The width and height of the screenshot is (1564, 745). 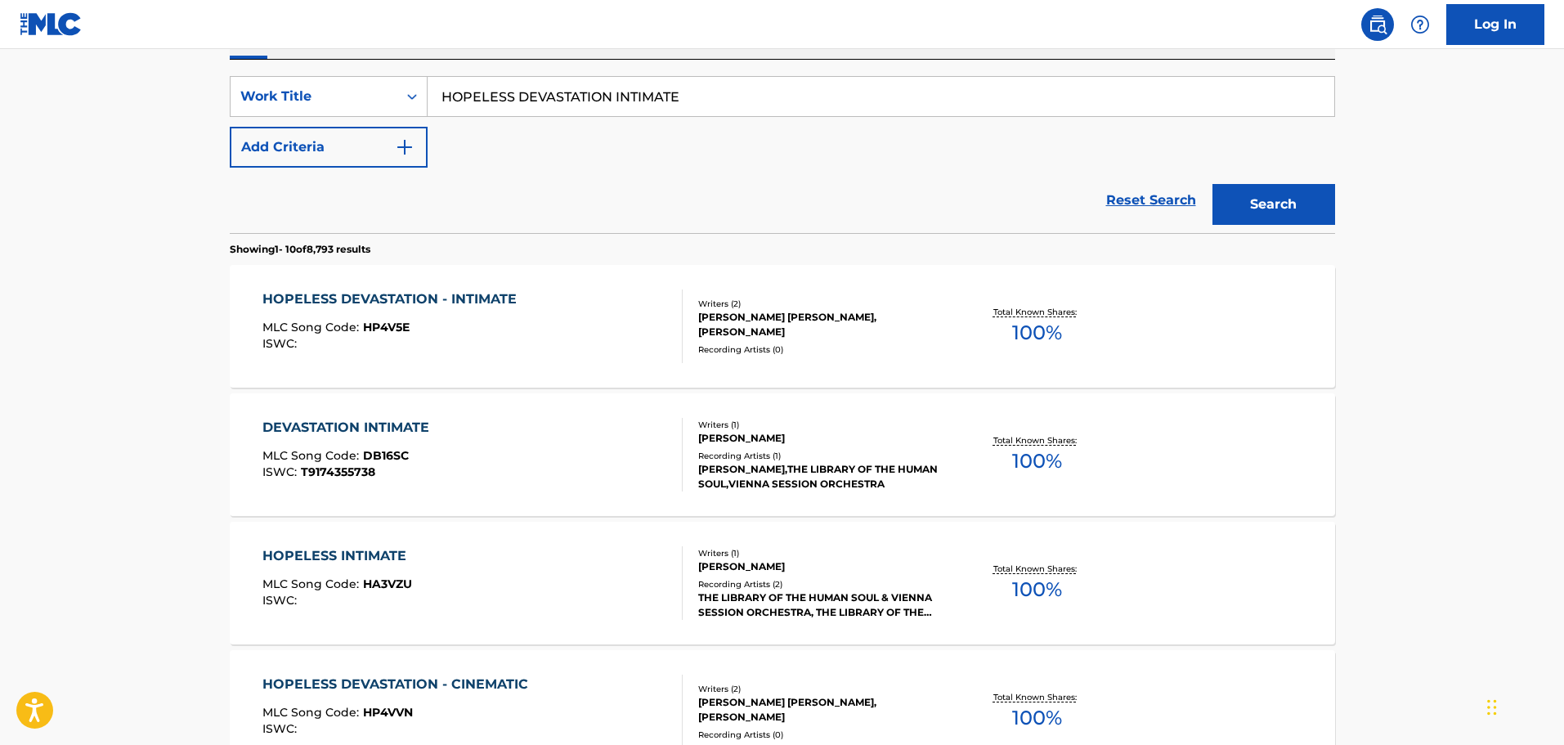 What do you see at coordinates (405, 147) in the screenshot?
I see `img: 9d2ae6d4665cec9f34b9.svg` at bounding box center [405, 147].